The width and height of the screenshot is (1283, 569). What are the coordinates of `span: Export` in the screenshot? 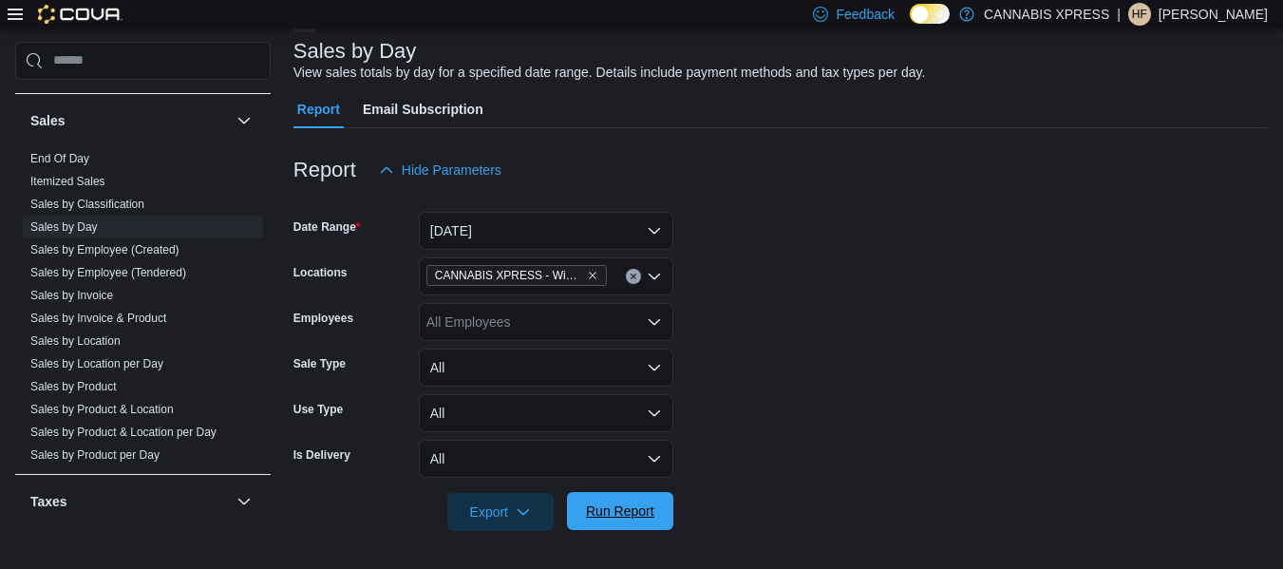 It's located at (501, 512).